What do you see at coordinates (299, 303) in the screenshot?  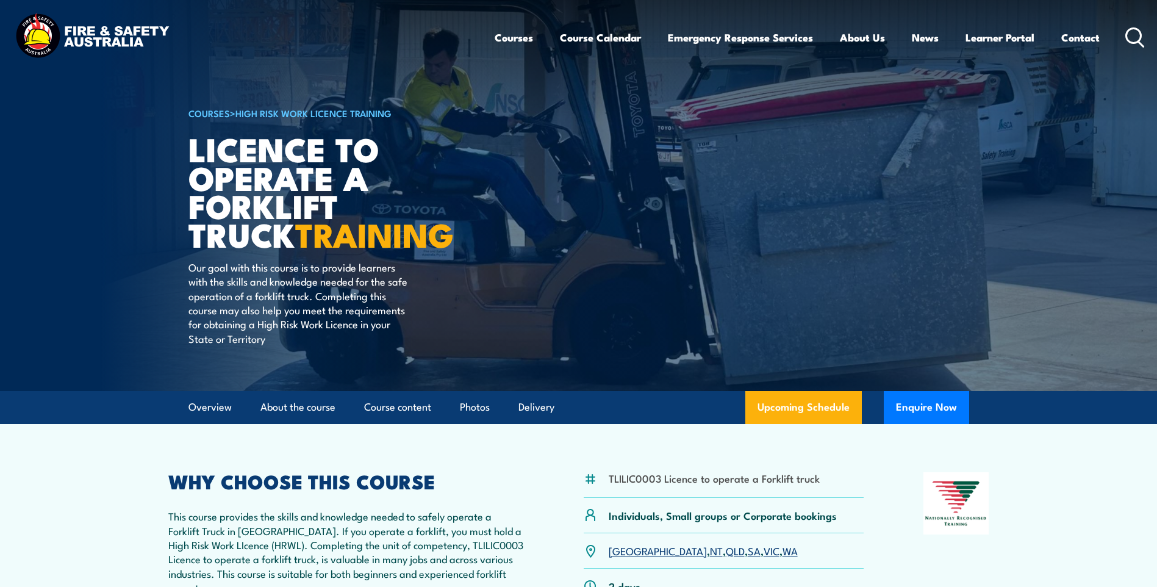 I see `p: Our goal with this course is to provide learners with the skills and knowledge needed for the saf...` at bounding box center [299, 303].